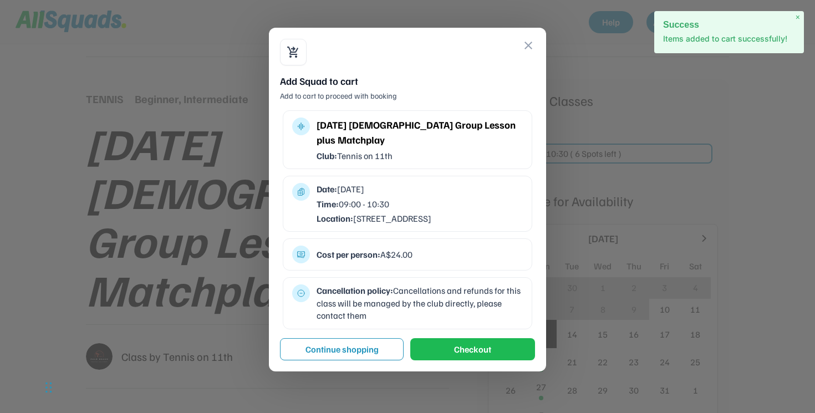 The width and height of the screenshot is (815, 413). What do you see at coordinates (729, 39) in the screenshot?
I see `p: Items added to cart successfully!` at bounding box center [729, 39].